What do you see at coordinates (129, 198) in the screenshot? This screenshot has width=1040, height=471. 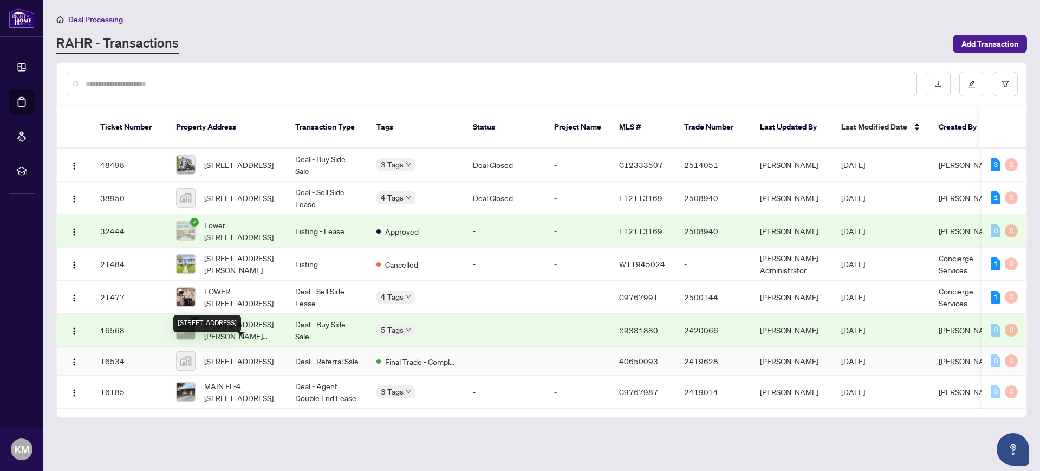 I see `td: 38950` at bounding box center [129, 198].